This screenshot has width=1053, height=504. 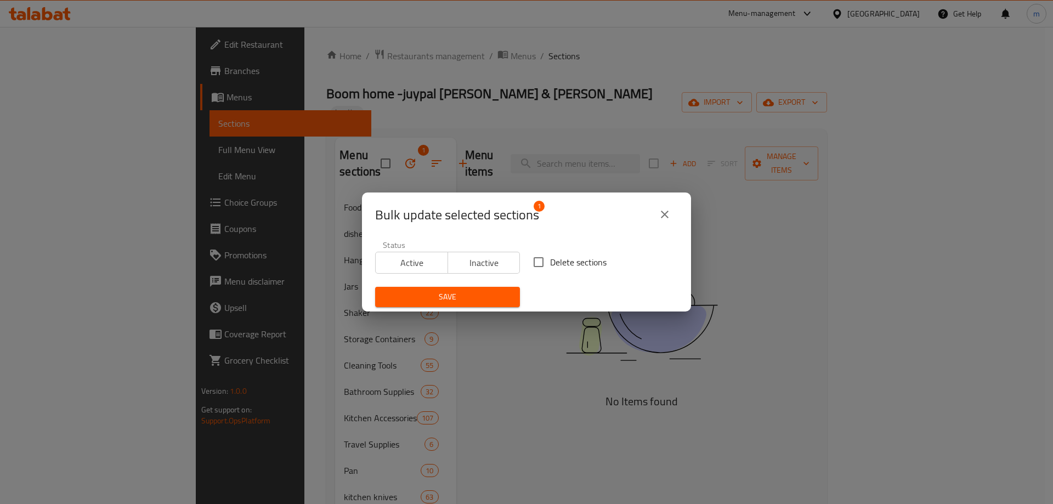 What do you see at coordinates (484, 263) in the screenshot?
I see `button: Inactive` at bounding box center [484, 263].